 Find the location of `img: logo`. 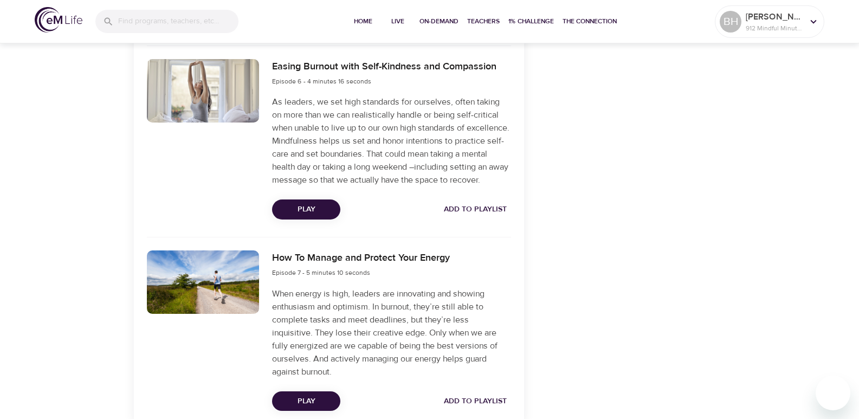

img: logo is located at coordinates (59, 20).